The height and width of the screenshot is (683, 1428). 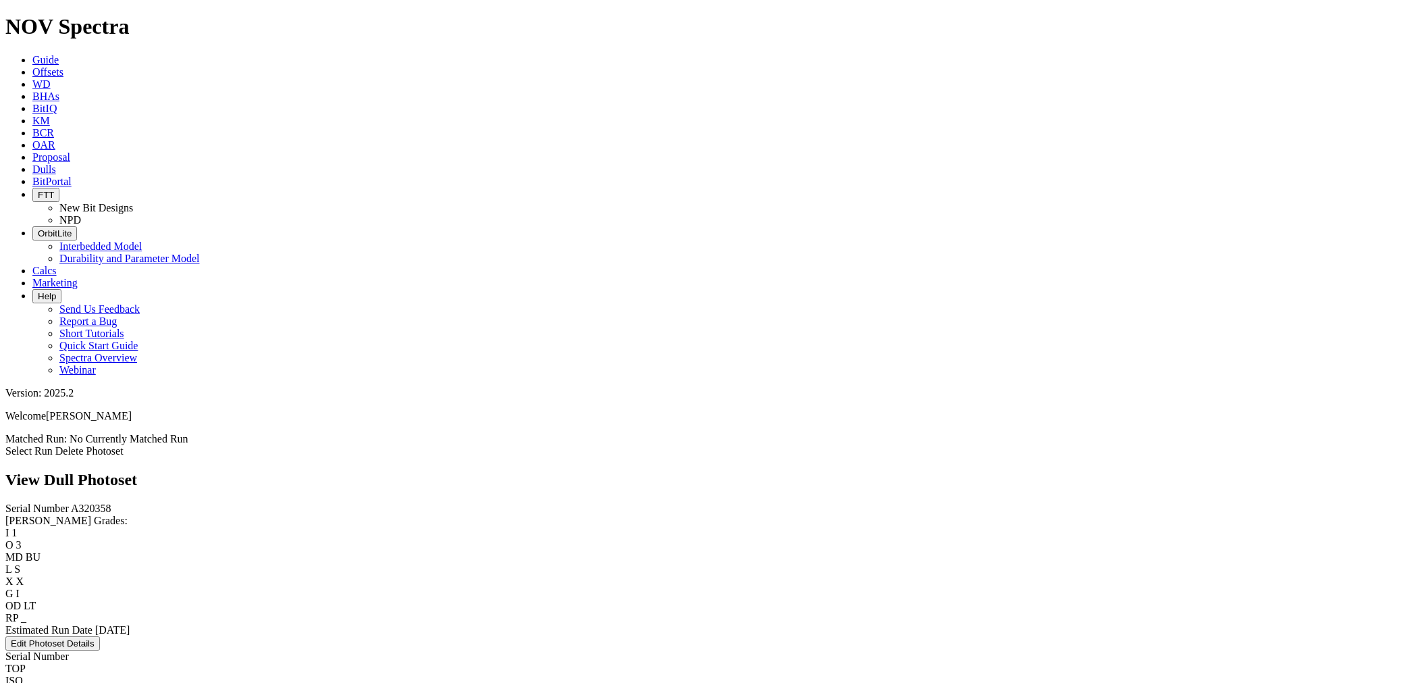 I want to click on span: S, so click(x=17, y=568).